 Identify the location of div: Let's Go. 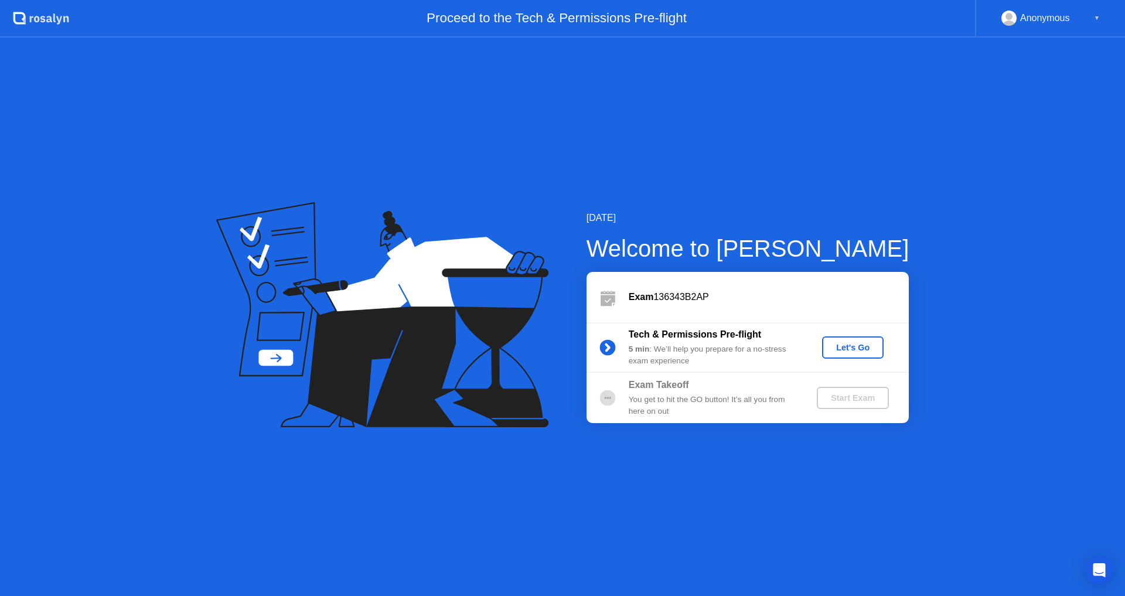
(853, 348).